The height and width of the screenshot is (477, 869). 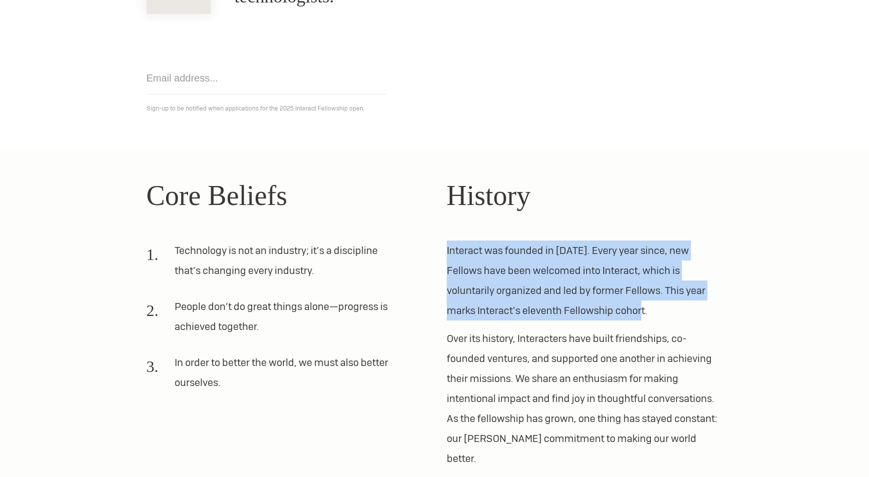 What do you see at coordinates (267, 78) in the screenshot?
I see `input: Email address...` at bounding box center [267, 78].